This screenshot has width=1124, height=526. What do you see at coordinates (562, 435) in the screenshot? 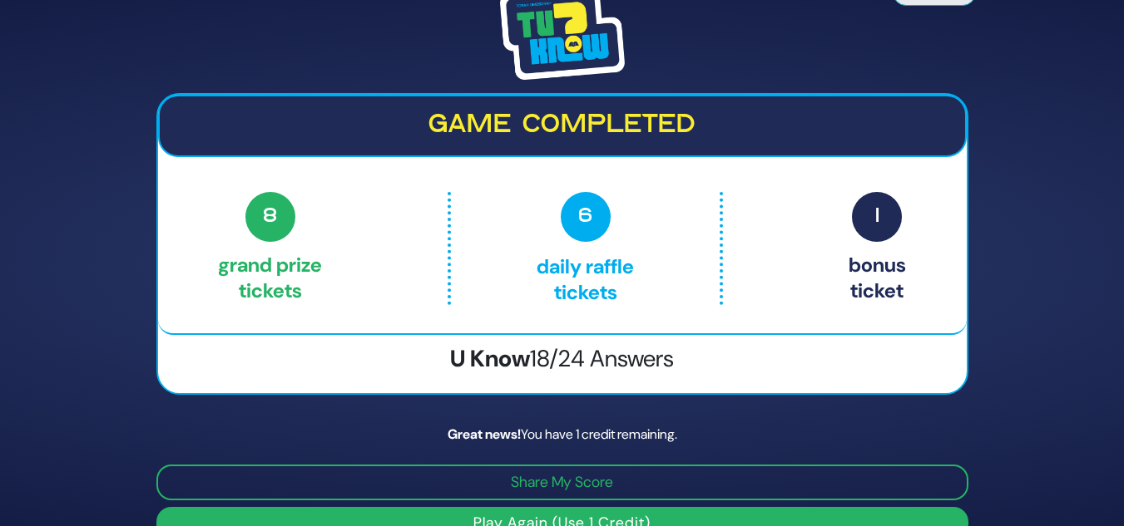
I see `div: You have 1 credit remaining.` at bounding box center [562, 435].